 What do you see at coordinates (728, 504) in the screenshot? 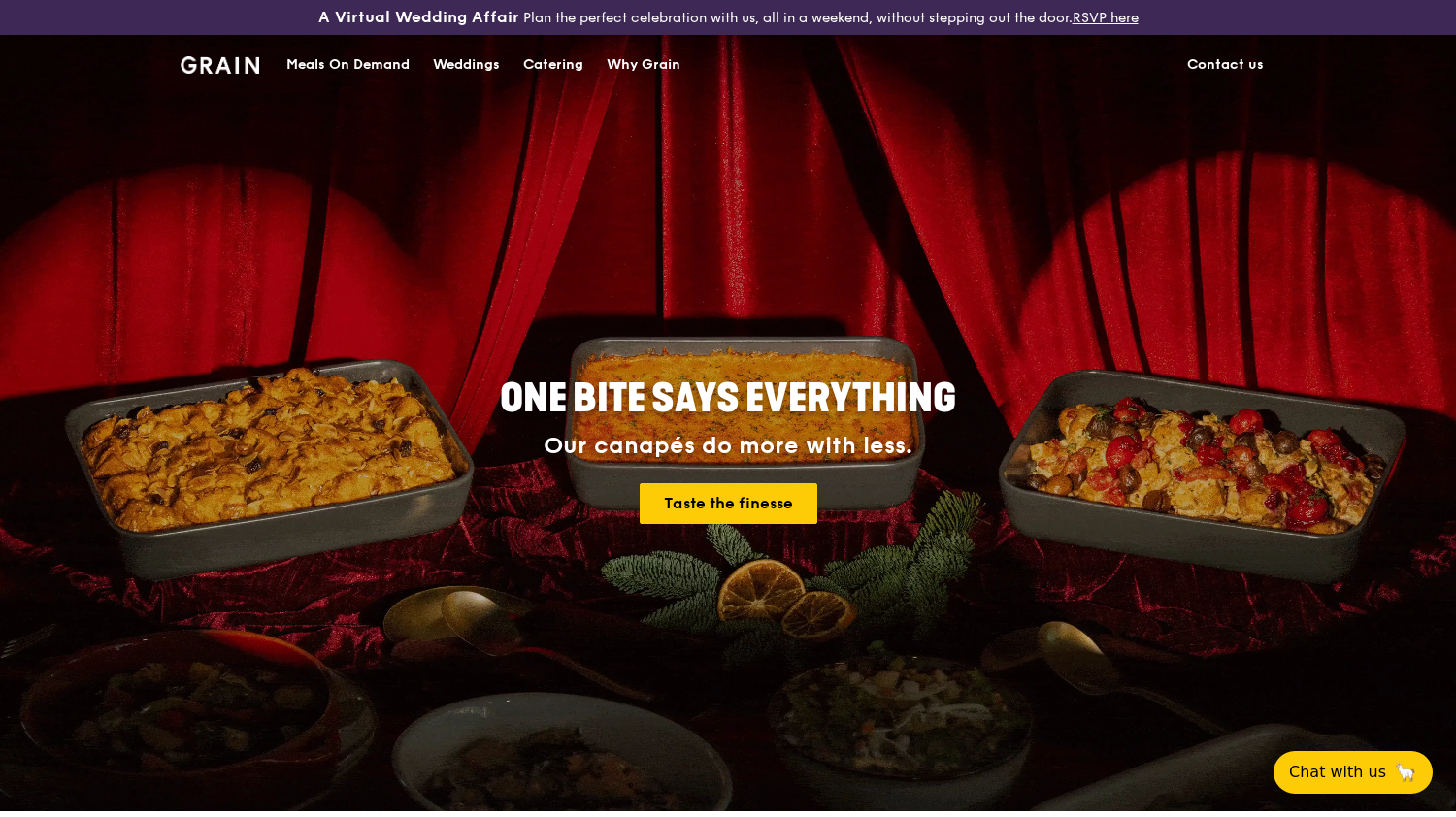
I see `a: Taste the finesse` at bounding box center [728, 504].